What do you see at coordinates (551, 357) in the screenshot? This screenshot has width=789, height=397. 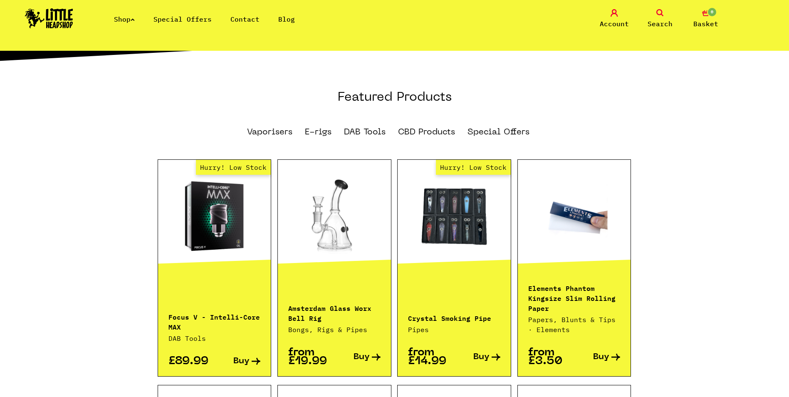 I see `p: from £3.50` at bounding box center [551, 357].